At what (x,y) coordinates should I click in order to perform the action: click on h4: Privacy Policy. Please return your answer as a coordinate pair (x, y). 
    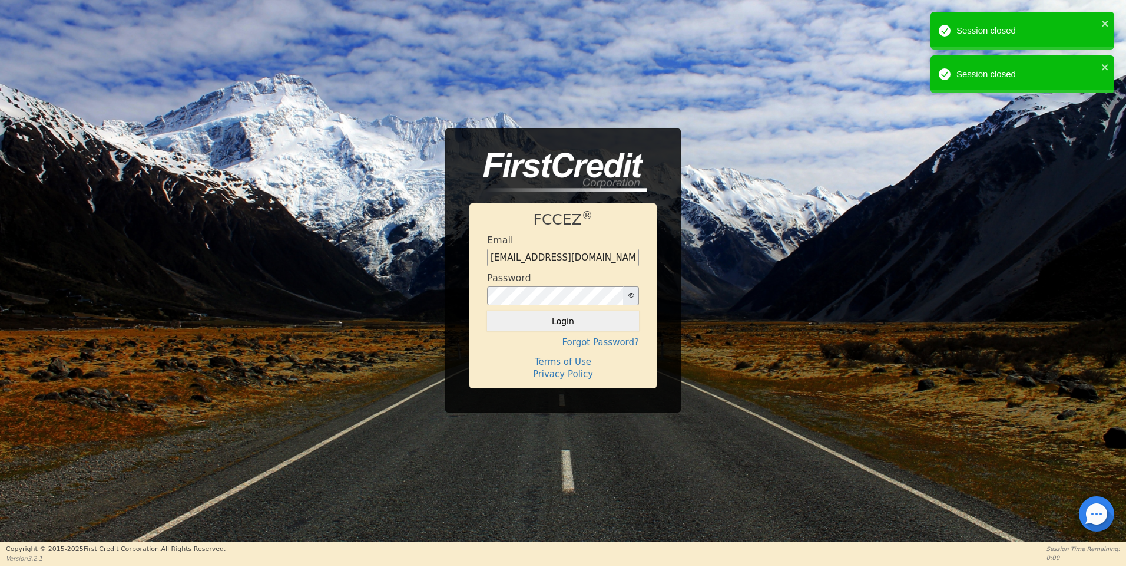
    Looking at the image, I should click on (563, 374).